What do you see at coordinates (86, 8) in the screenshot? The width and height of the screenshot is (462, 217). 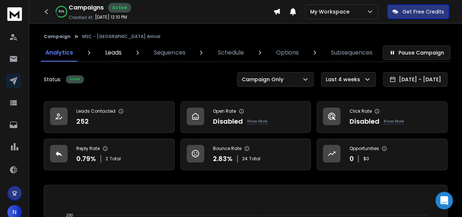 I see `h1: Campaigns` at bounding box center [86, 8].